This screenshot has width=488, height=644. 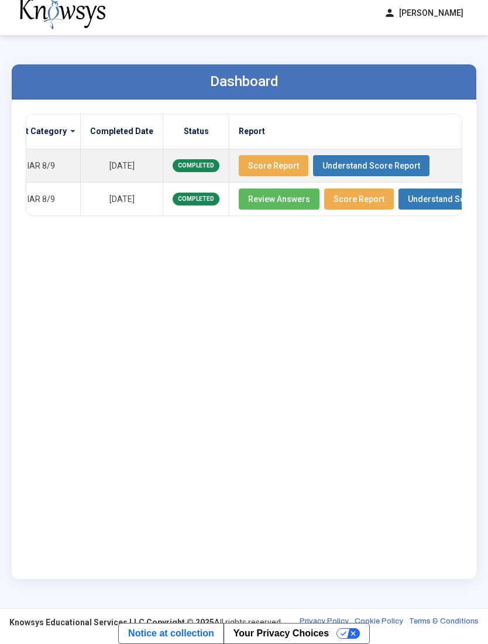 I want to click on a: Privacy Policy, so click(x=324, y=622).